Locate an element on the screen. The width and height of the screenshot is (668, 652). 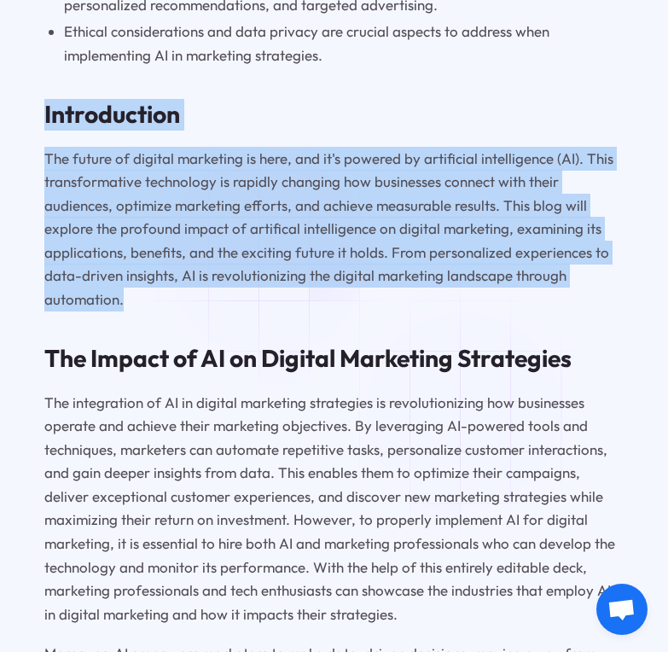
p: The future of digital marketing is here, and it's powered by artificial intelligence (AI). This t... is located at coordinates (333, 229).